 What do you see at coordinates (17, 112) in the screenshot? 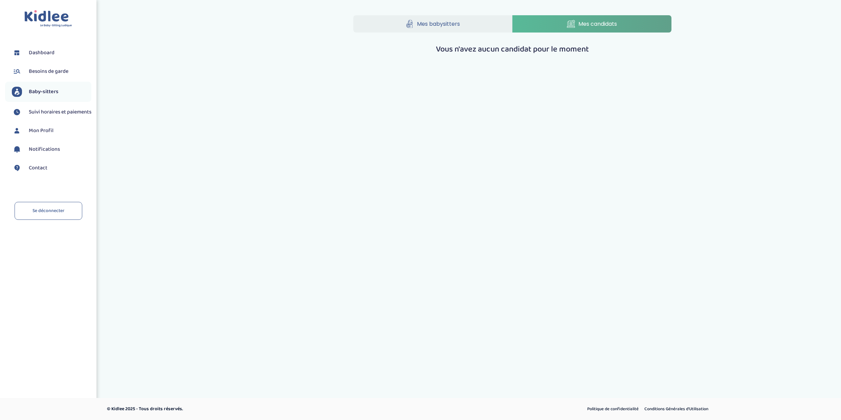
I see `img: suivihoraire.svg` at bounding box center [17, 112].